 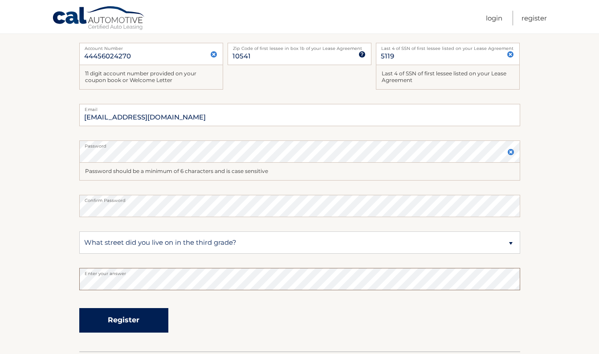 What do you see at coordinates (362, 54) in the screenshot?
I see `img: tooltip.svg` at bounding box center [362, 54].